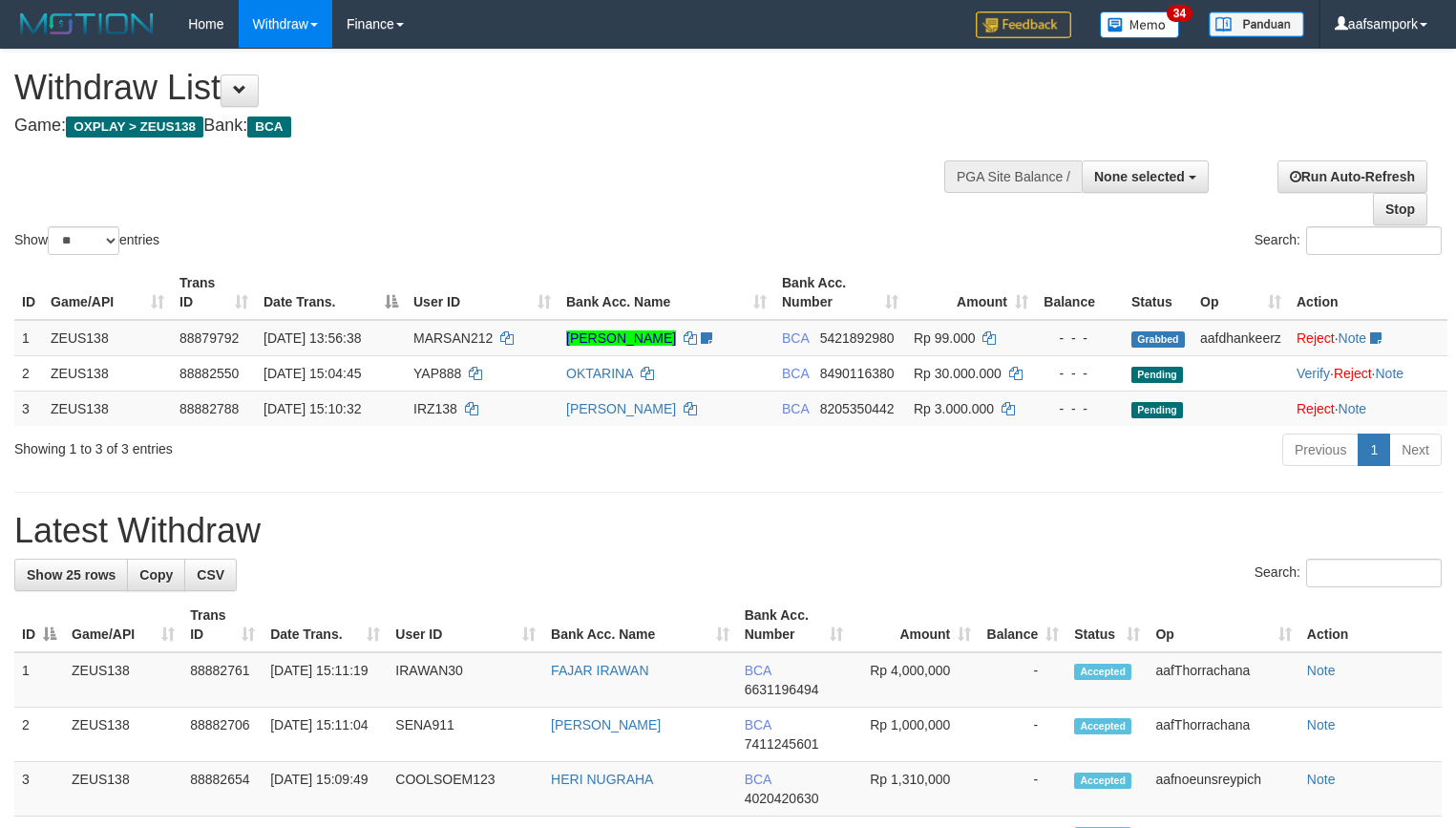  Describe the element at coordinates (70, 575) in the screenshot. I see `a: Show 25 rows` at that location.